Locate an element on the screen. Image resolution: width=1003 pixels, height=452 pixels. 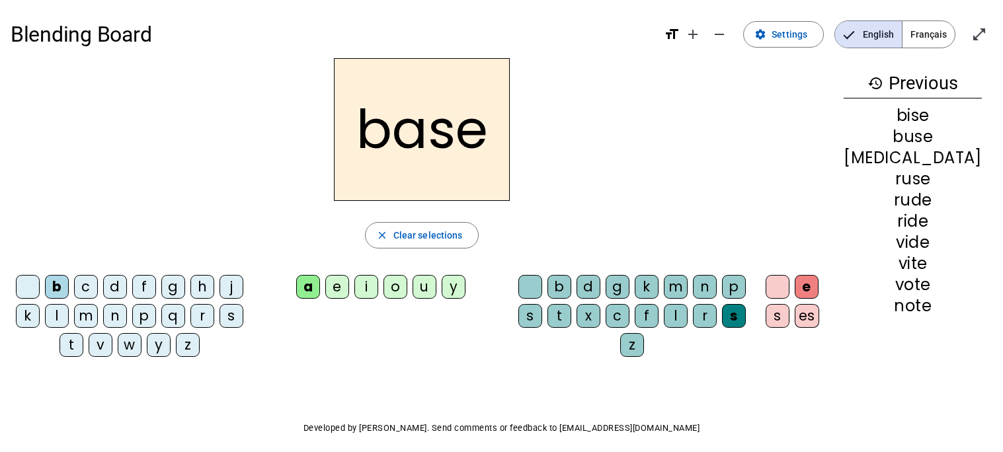
h2: base is located at coordinates (422, 130).